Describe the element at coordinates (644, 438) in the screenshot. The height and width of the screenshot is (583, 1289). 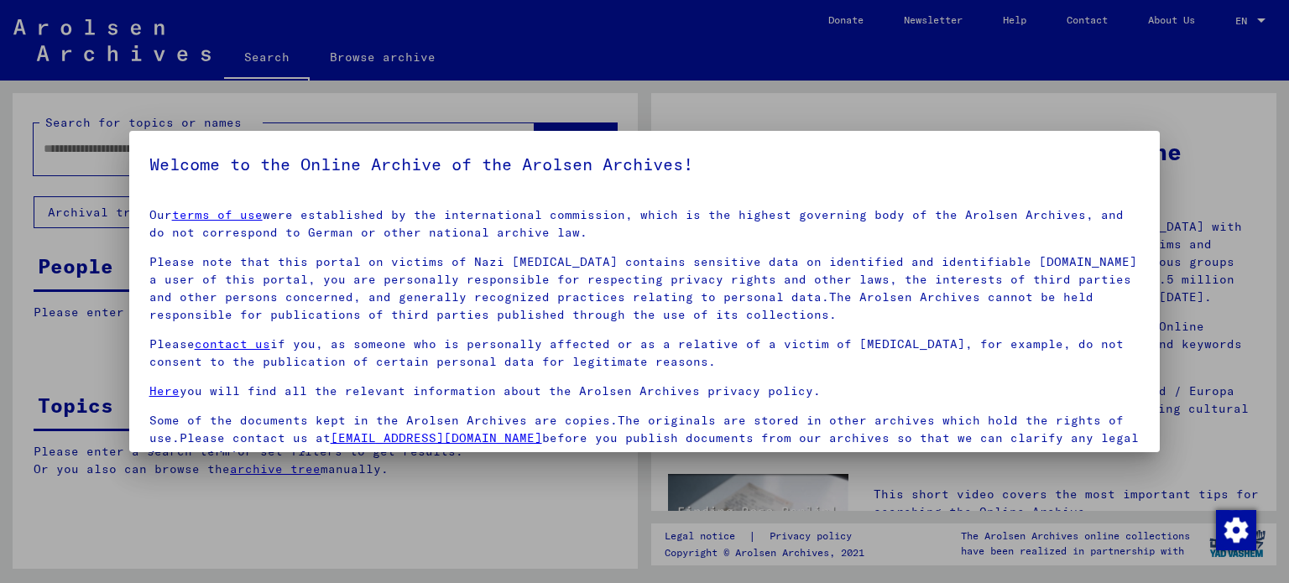
I see `p: Some of the documents kept in the Arolsen Archives are copies.The originals are stored in other a...` at that location.